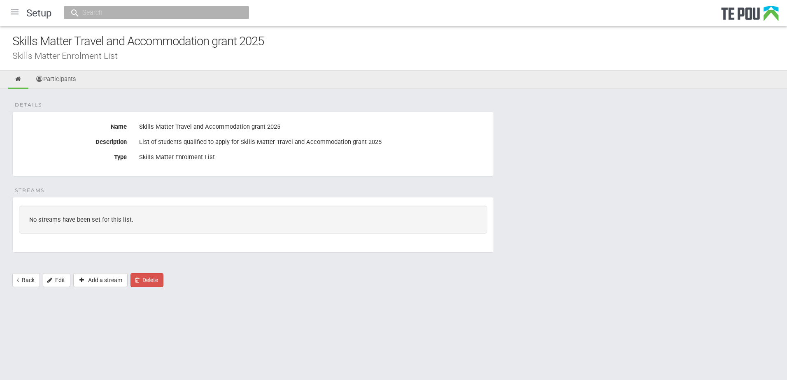  I want to click on label: Type, so click(73, 155).